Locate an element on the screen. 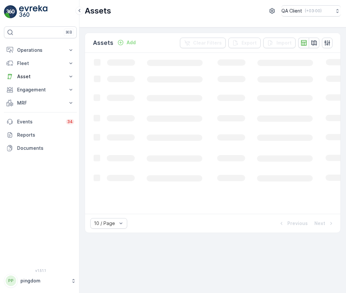  p: Export is located at coordinates (249, 43).